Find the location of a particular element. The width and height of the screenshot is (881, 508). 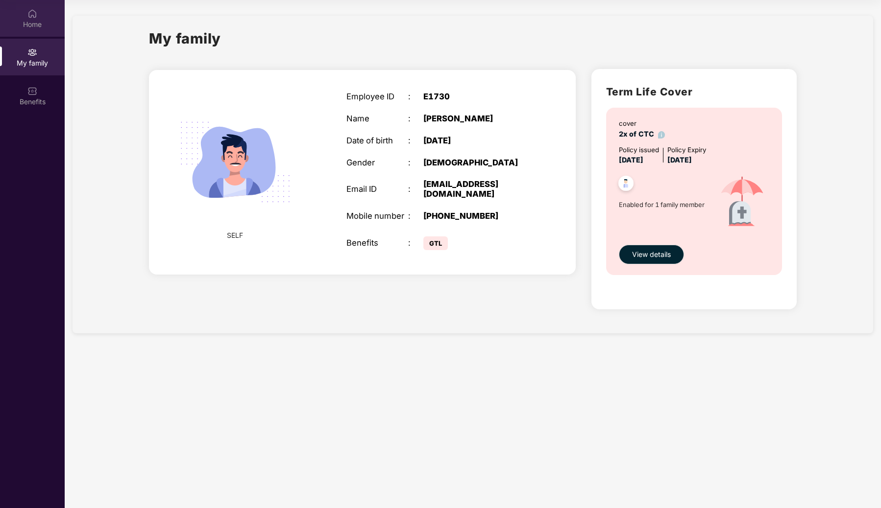

img: icon is located at coordinates (742, 203).